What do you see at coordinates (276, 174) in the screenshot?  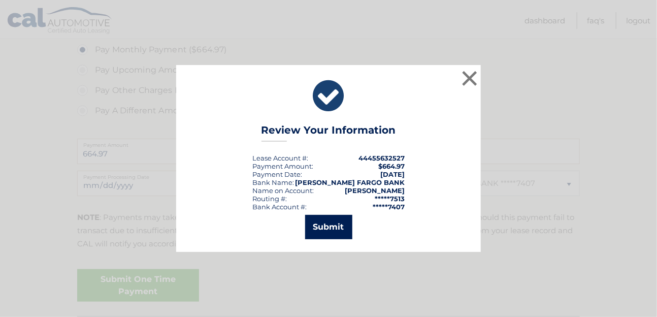 I see `span: Payment Date` at bounding box center [276, 174].